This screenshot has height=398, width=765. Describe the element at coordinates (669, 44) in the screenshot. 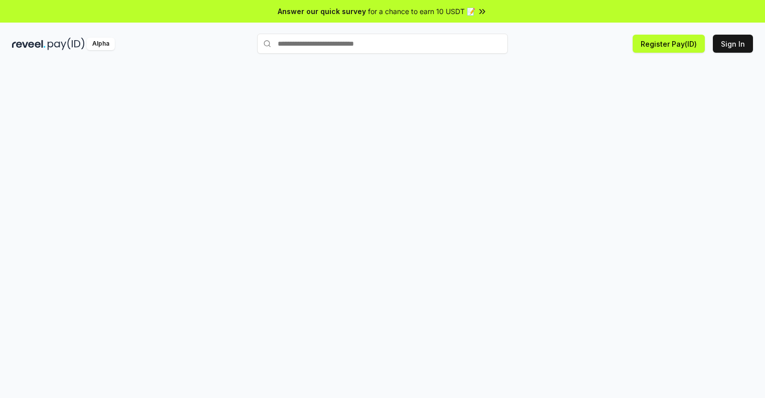

I see `button: Register Pay(ID)` at that location.